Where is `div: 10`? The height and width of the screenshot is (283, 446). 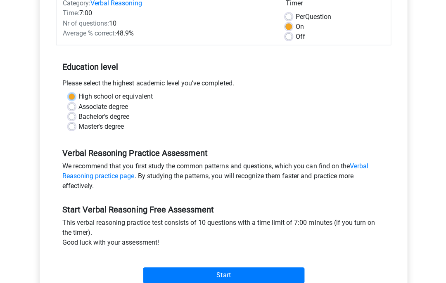
div: 10 is located at coordinates (167, 23).